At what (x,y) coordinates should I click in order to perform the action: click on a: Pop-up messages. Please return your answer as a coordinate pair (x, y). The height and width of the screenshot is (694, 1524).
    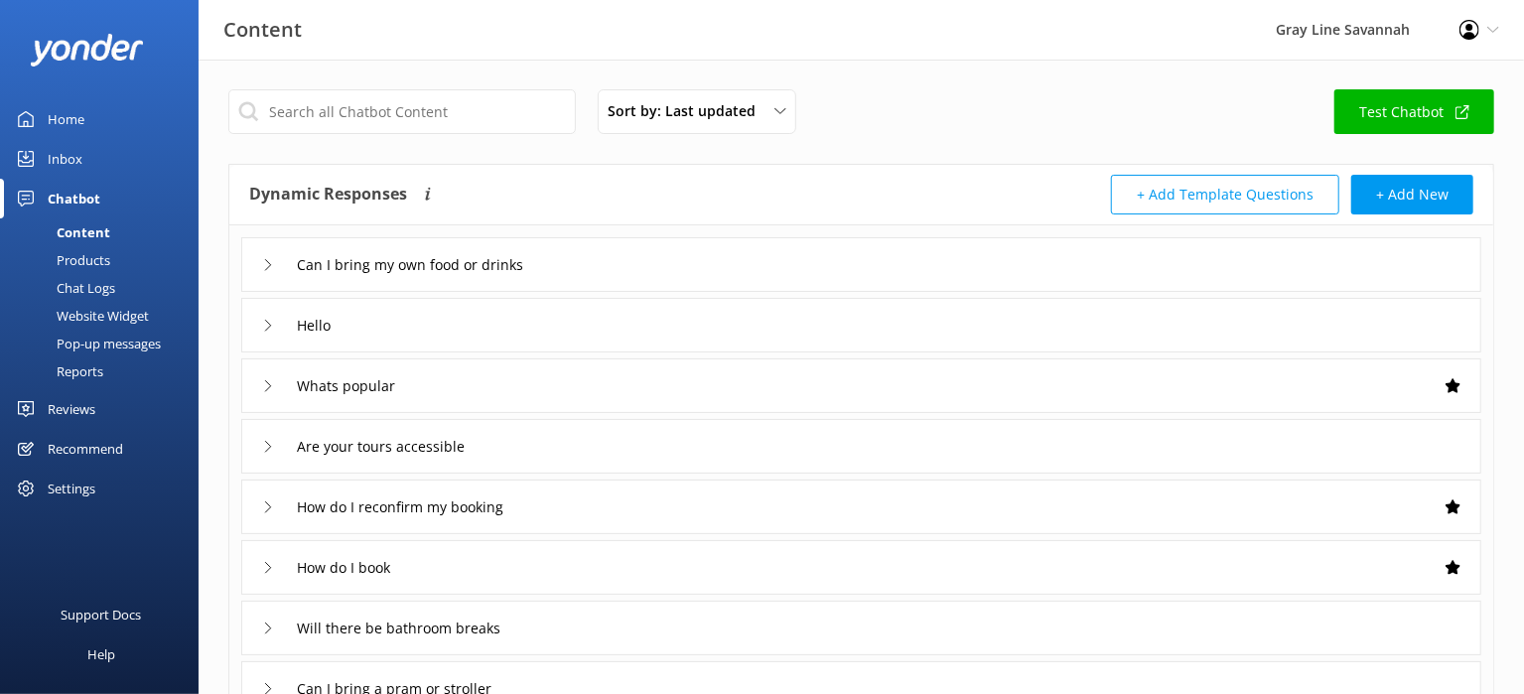
    Looking at the image, I should click on (105, 344).